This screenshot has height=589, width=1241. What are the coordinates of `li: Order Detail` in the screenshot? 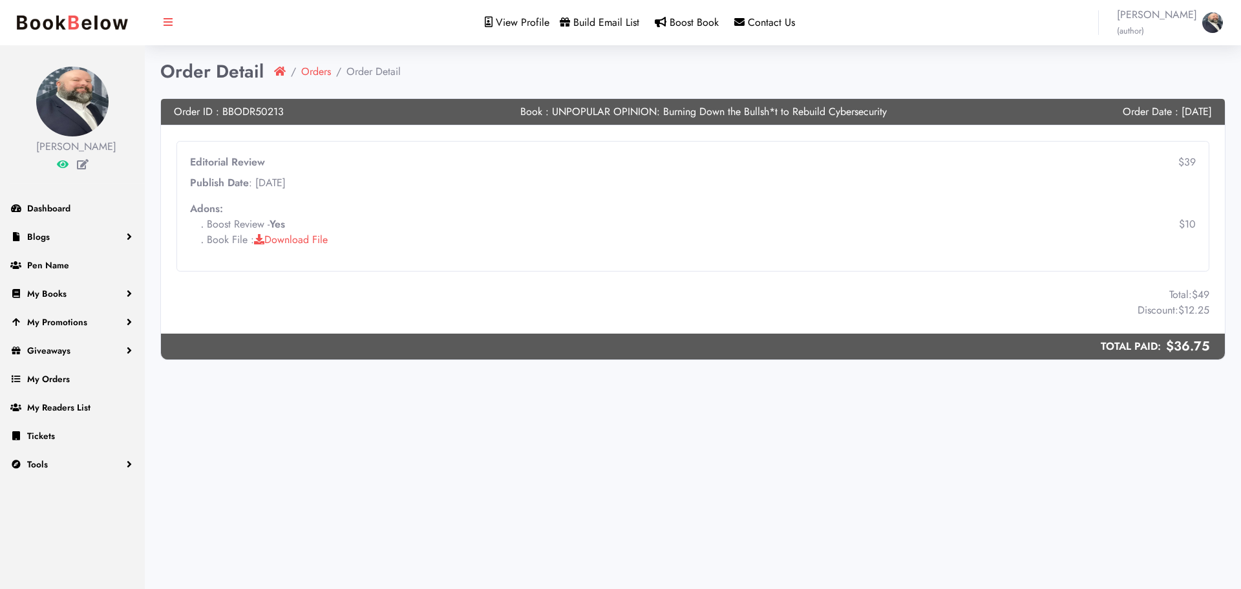 It's located at (366, 72).